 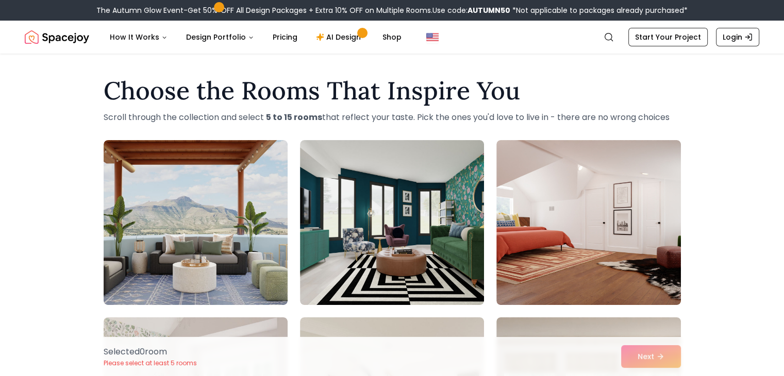 I want to click on button: Design Portfolio, so click(x=220, y=37).